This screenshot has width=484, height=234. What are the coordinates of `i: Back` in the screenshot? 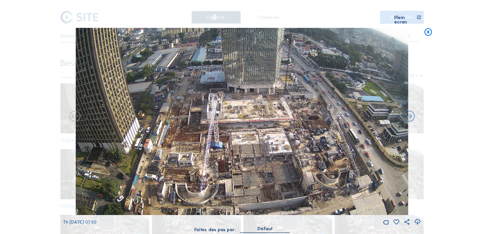 It's located at (409, 116).